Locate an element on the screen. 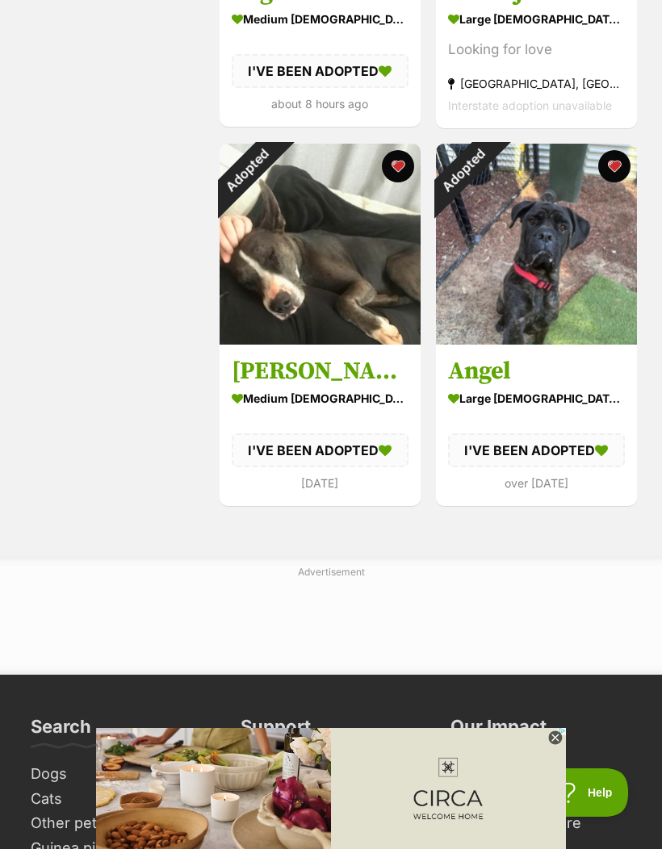  h3: Our Impact is located at coordinates (498, 732).